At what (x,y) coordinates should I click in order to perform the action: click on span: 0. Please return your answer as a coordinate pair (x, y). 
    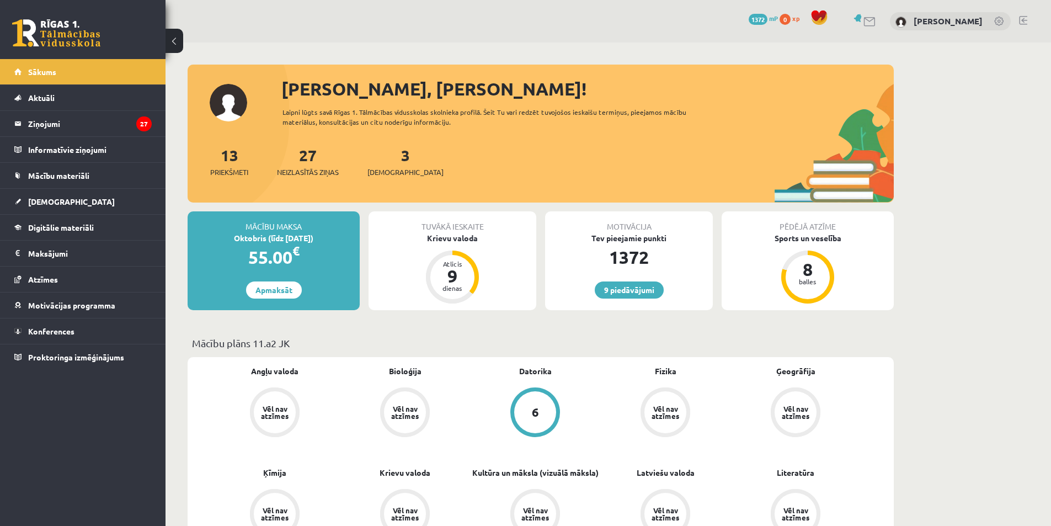
    Looking at the image, I should click on (785, 19).